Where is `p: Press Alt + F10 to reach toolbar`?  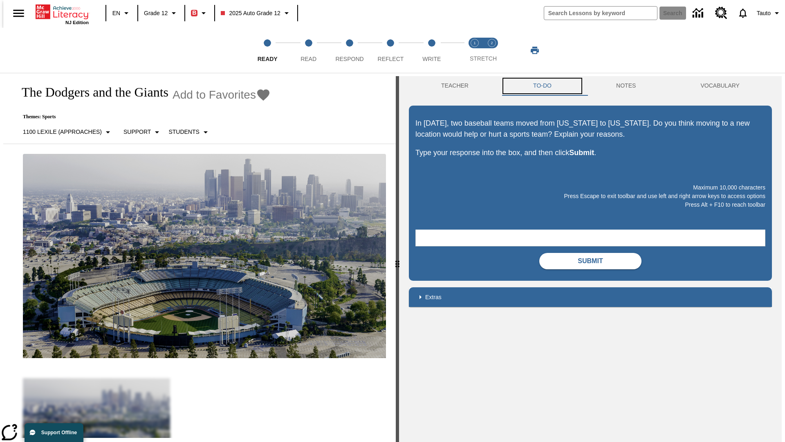 p: Press Alt + F10 to reach toolbar is located at coordinates (590, 204).